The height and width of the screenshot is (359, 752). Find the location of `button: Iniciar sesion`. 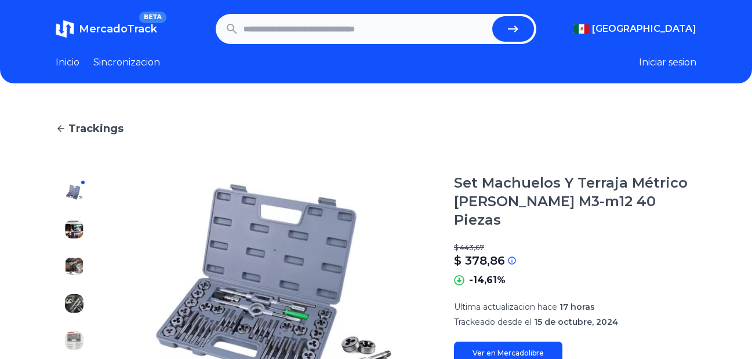

button: Iniciar sesion is located at coordinates (667, 63).